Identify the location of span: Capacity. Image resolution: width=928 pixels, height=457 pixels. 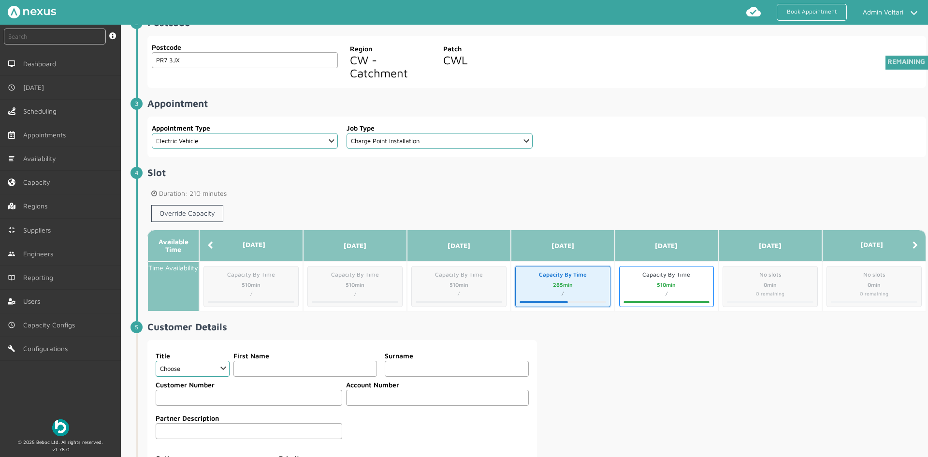
(39, 182).